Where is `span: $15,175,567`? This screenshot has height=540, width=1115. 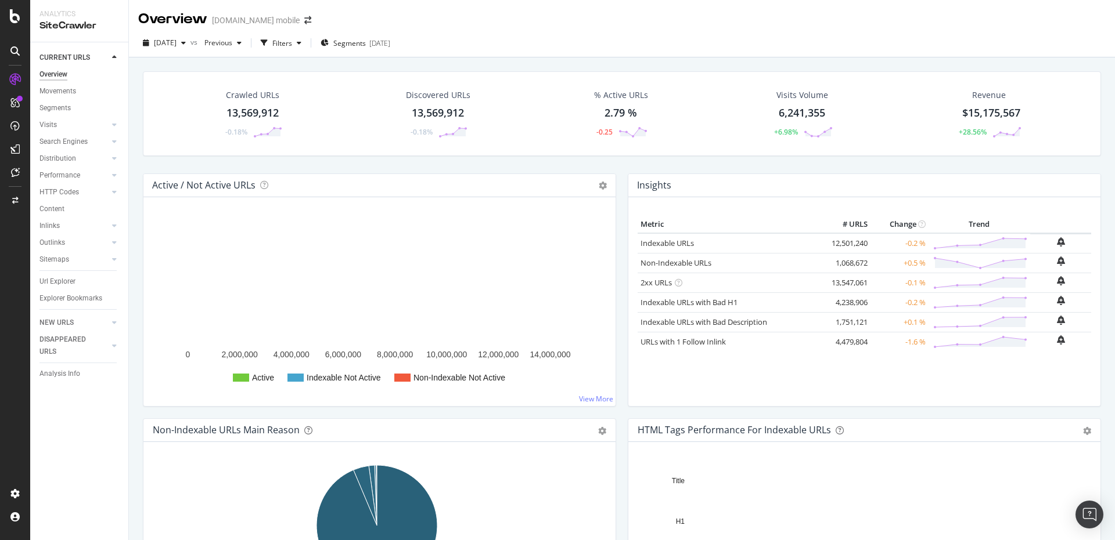 span: $15,175,567 is located at coordinates (991, 113).